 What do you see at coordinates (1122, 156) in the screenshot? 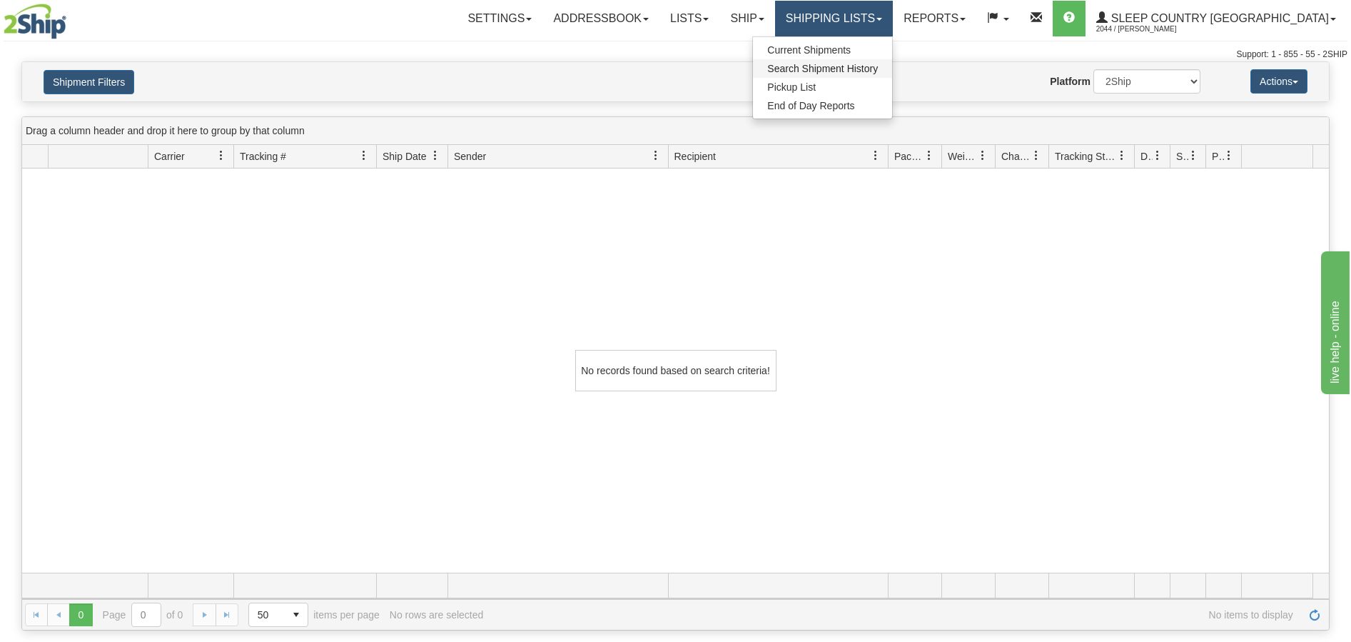
I see `a: Tracking Status filter column settings` at bounding box center [1122, 156].